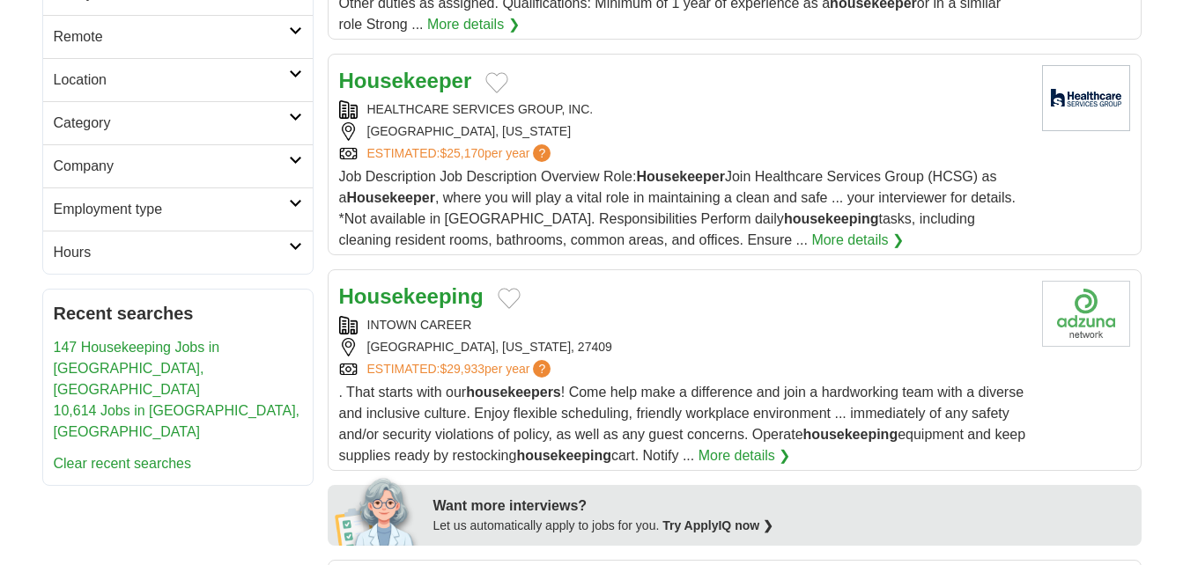 The image size is (1183, 565). Describe the element at coordinates (513, 392) in the screenshot. I see `strong: housekeepers` at that location.